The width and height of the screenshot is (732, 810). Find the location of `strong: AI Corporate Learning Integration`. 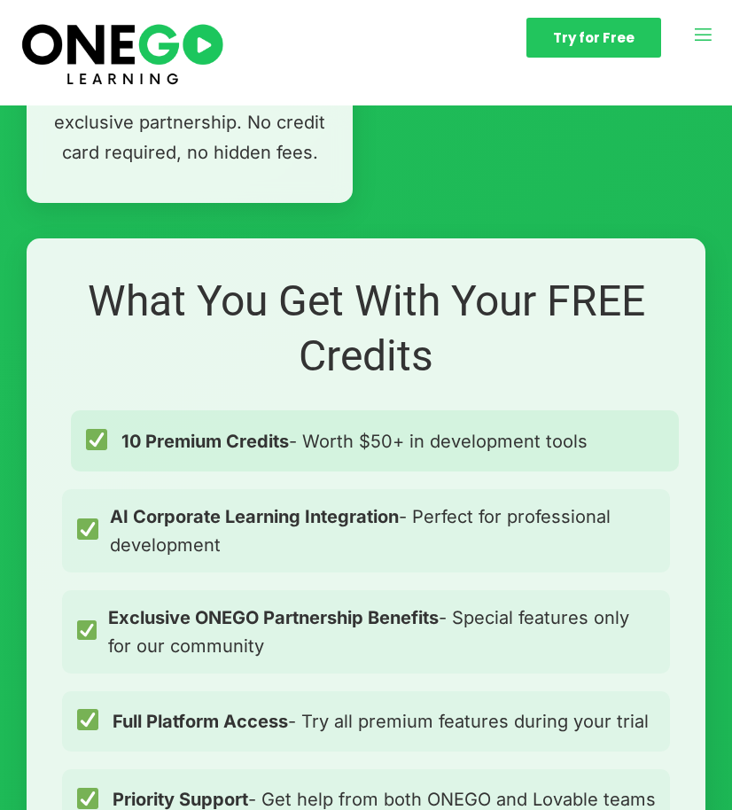

strong: AI Corporate Learning Integration is located at coordinates (254, 516).